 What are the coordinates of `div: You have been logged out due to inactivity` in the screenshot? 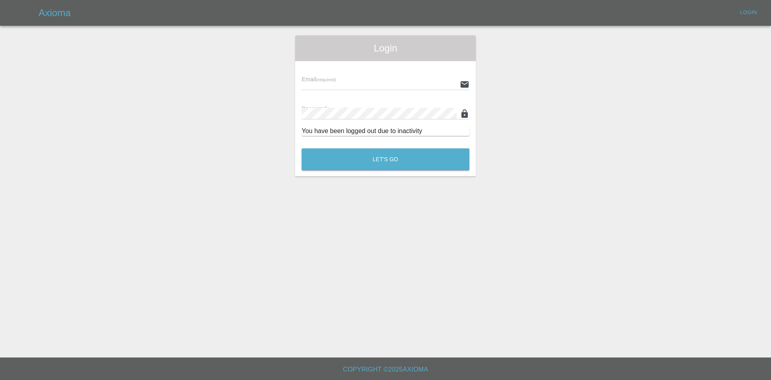 It's located at (386, 131).